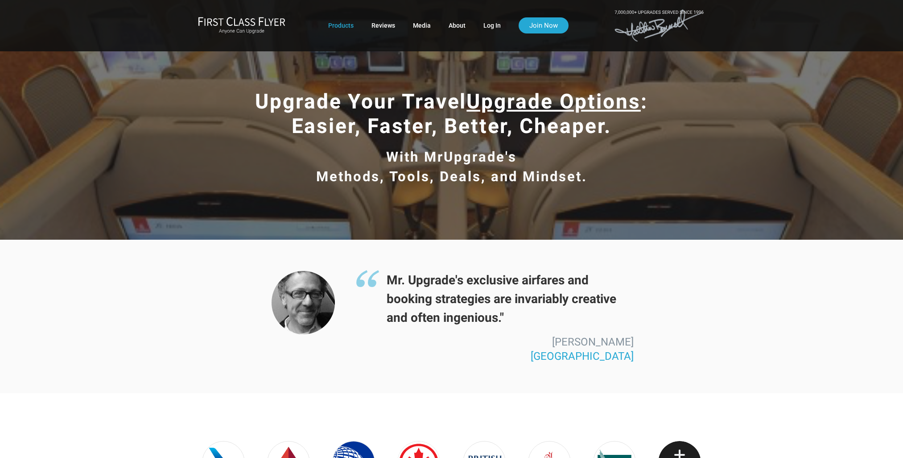 This screenshot has height=458, width=903. I want to click on a: About, so click(457, 25).